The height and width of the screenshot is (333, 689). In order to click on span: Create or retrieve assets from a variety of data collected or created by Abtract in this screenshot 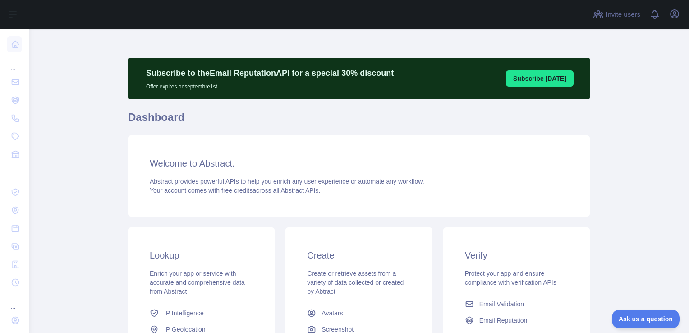, I will do `click(355, 282)`.